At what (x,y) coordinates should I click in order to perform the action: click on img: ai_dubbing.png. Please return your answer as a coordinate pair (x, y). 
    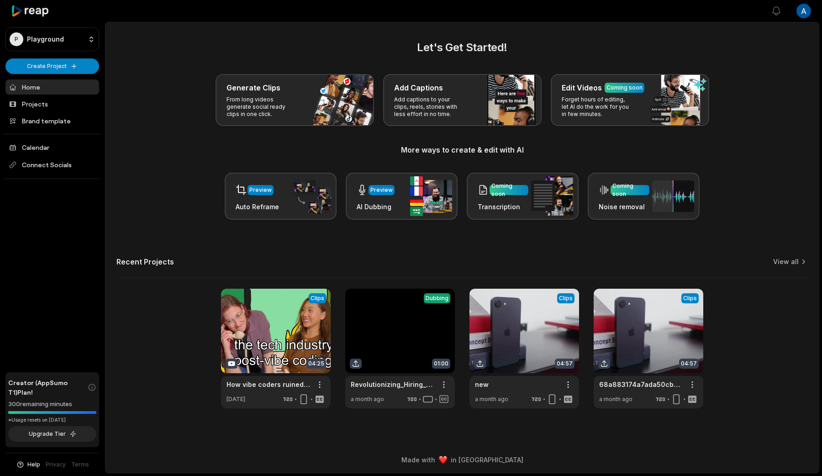
    Looking at the image, I should click on (431, 196).